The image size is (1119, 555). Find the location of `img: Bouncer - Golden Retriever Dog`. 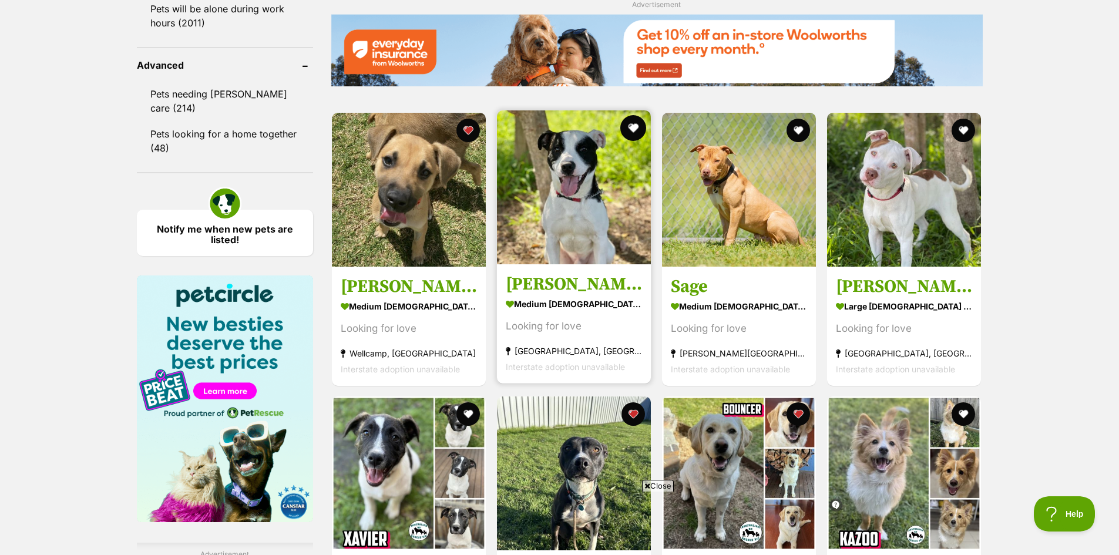

img: Bouncer - Golden Retriever Dog is located at coordinates (739, 473).